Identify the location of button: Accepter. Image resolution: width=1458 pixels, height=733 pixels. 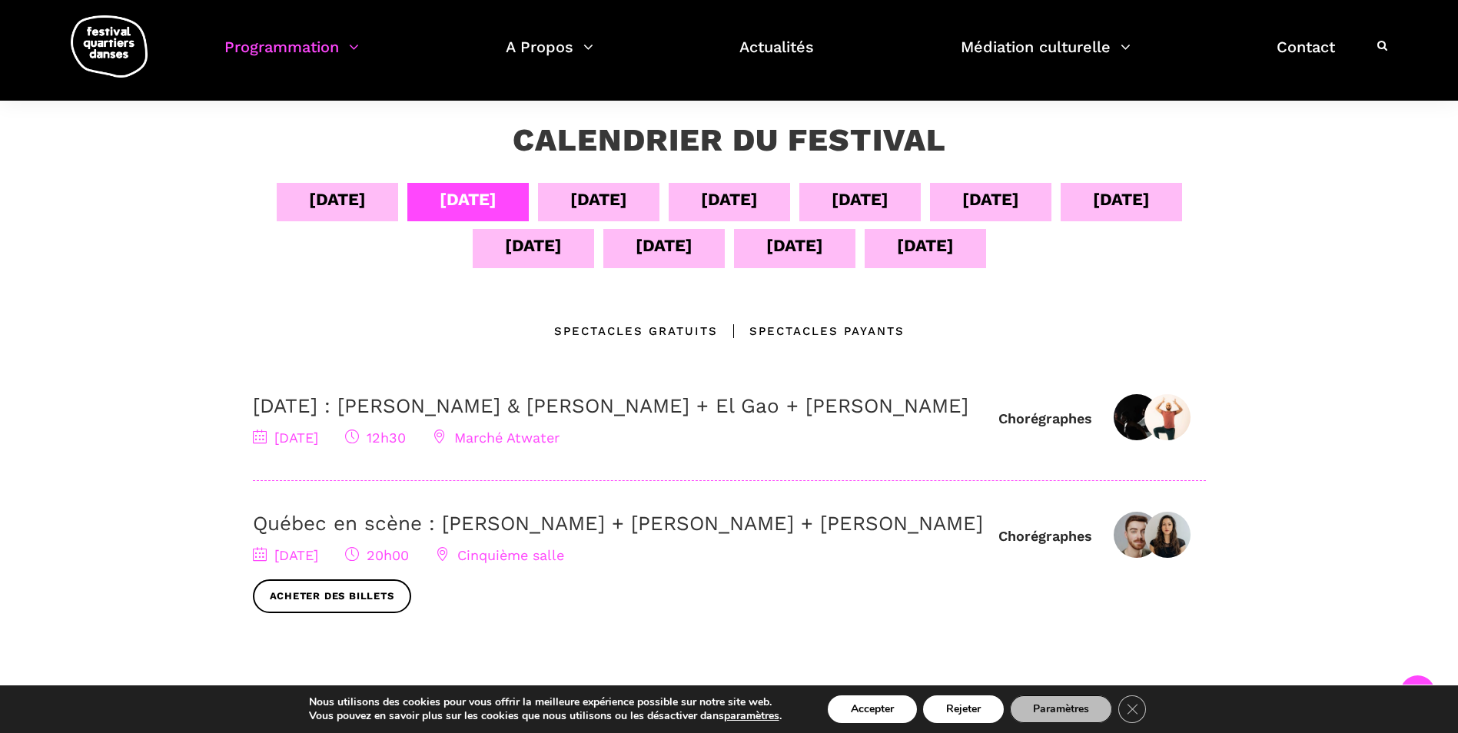
(873, 710).